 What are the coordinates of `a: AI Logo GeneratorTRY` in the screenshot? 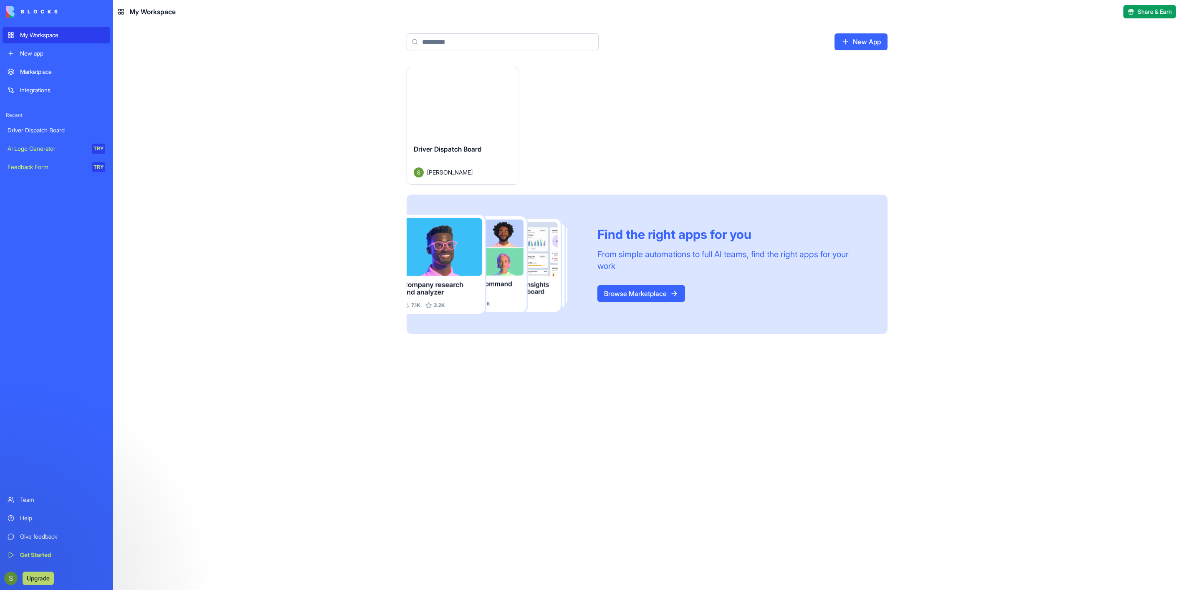 It's located at (56, 149).